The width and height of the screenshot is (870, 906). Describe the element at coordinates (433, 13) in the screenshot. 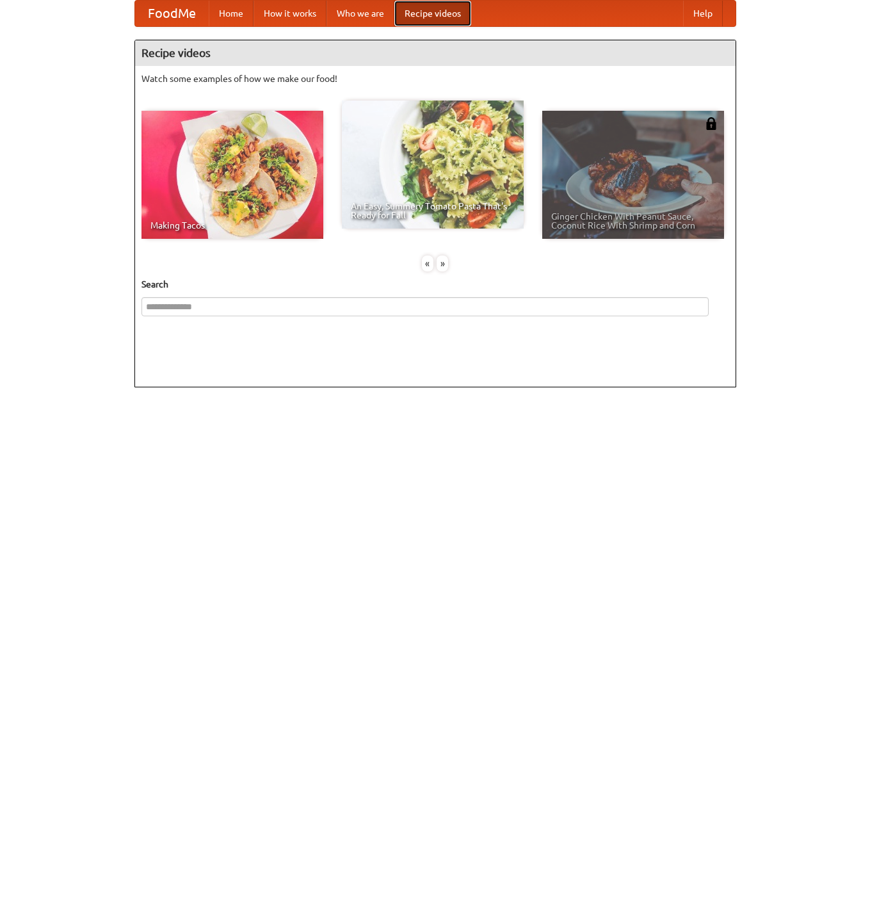

I see `a: Recipe videos` at that location.